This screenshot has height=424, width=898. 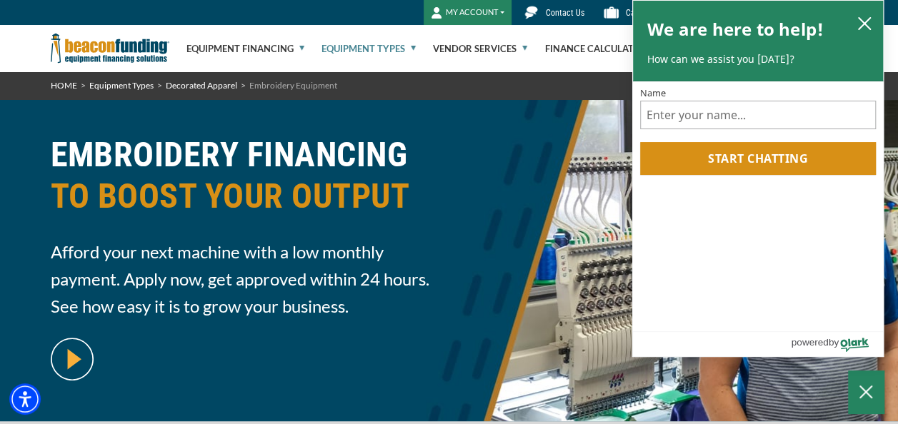 What do you see at coordinates (565, 13) in the screenshot?
I see `span: Contact Us` at bounding box center [565, 13].